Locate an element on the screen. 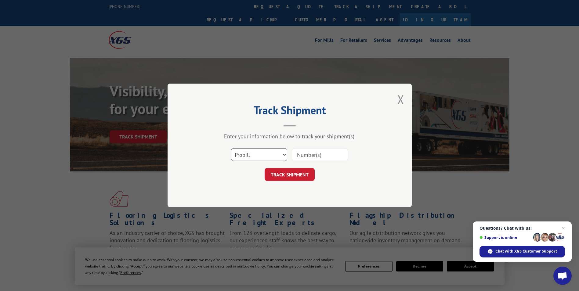 This screenshot has width=579, height=291. button: Close modal is located at coordinates (401, 99).